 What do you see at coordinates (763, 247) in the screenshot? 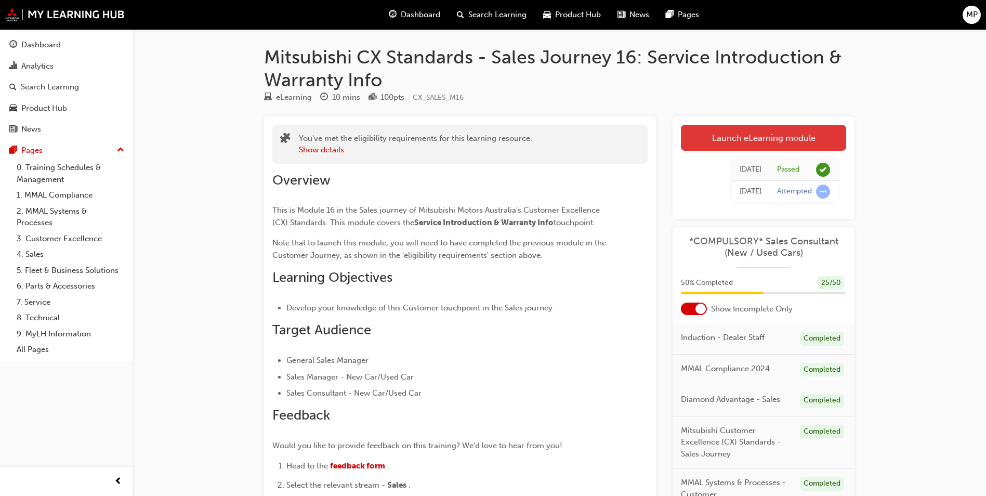
I see `span: *COMPULSORY* Sales Consultant (New / Used Cars)` at bounding box center [763, 247].